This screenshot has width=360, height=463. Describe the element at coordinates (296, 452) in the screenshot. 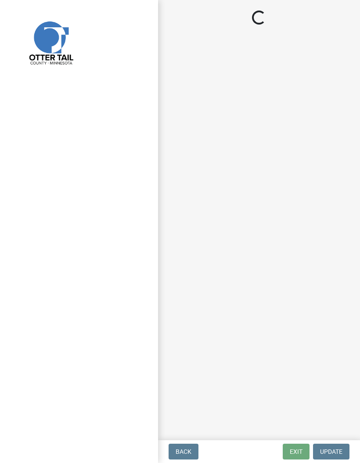

I see `button: Exit` at that location.